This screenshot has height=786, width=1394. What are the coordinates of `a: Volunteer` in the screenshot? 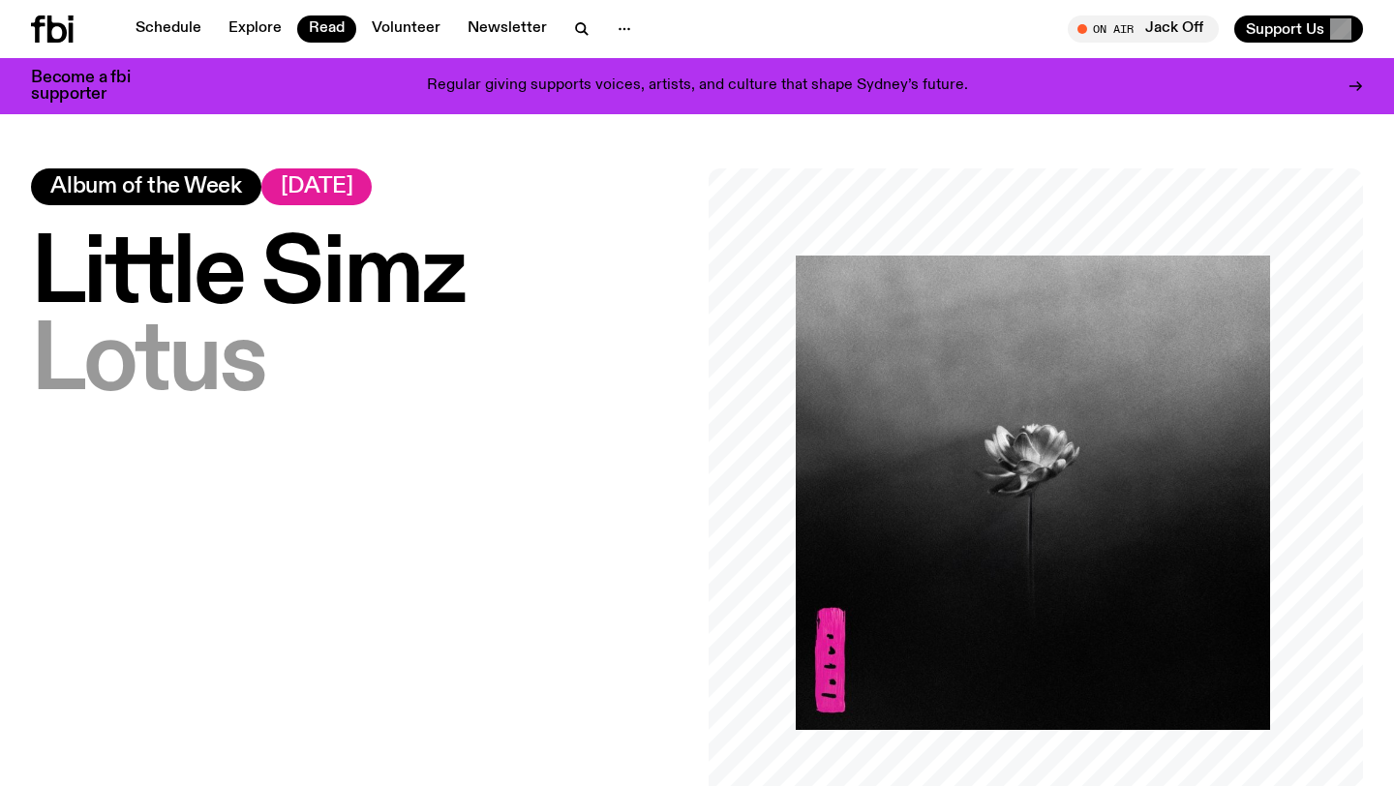 It's located at (406, 29).